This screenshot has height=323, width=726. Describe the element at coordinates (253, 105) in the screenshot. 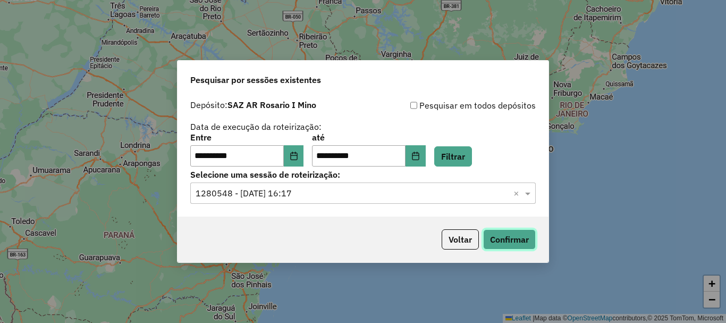

I see `label: Depósito:` at that location.